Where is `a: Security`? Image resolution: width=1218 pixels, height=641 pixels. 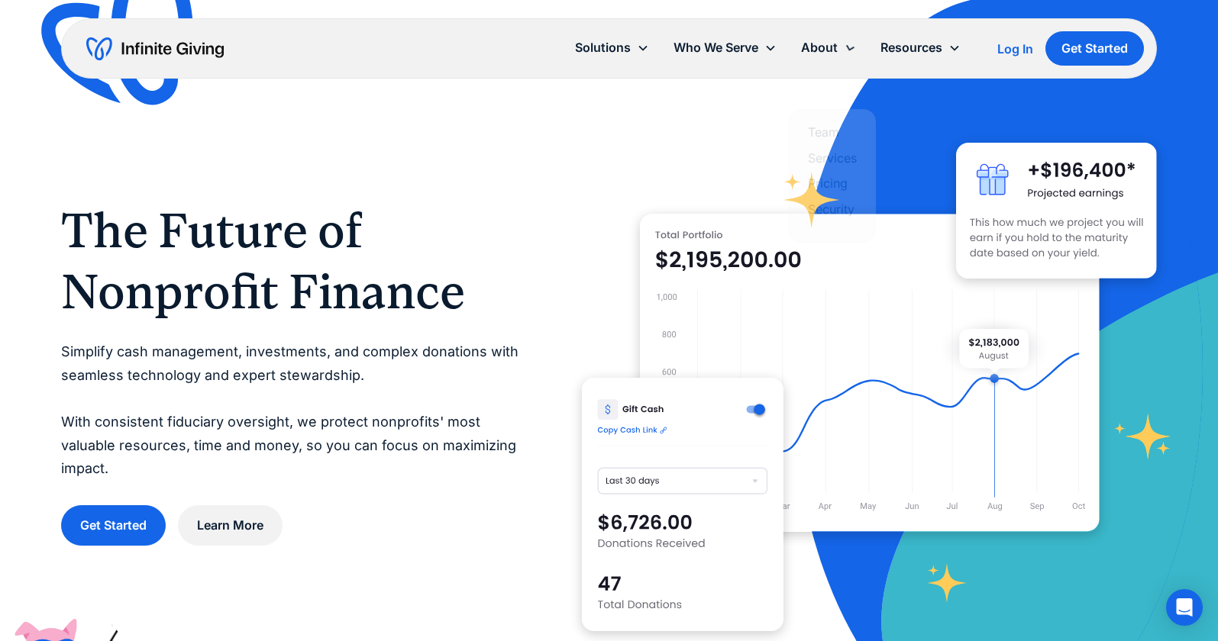
a: Security is located at coordinates (832, 209).